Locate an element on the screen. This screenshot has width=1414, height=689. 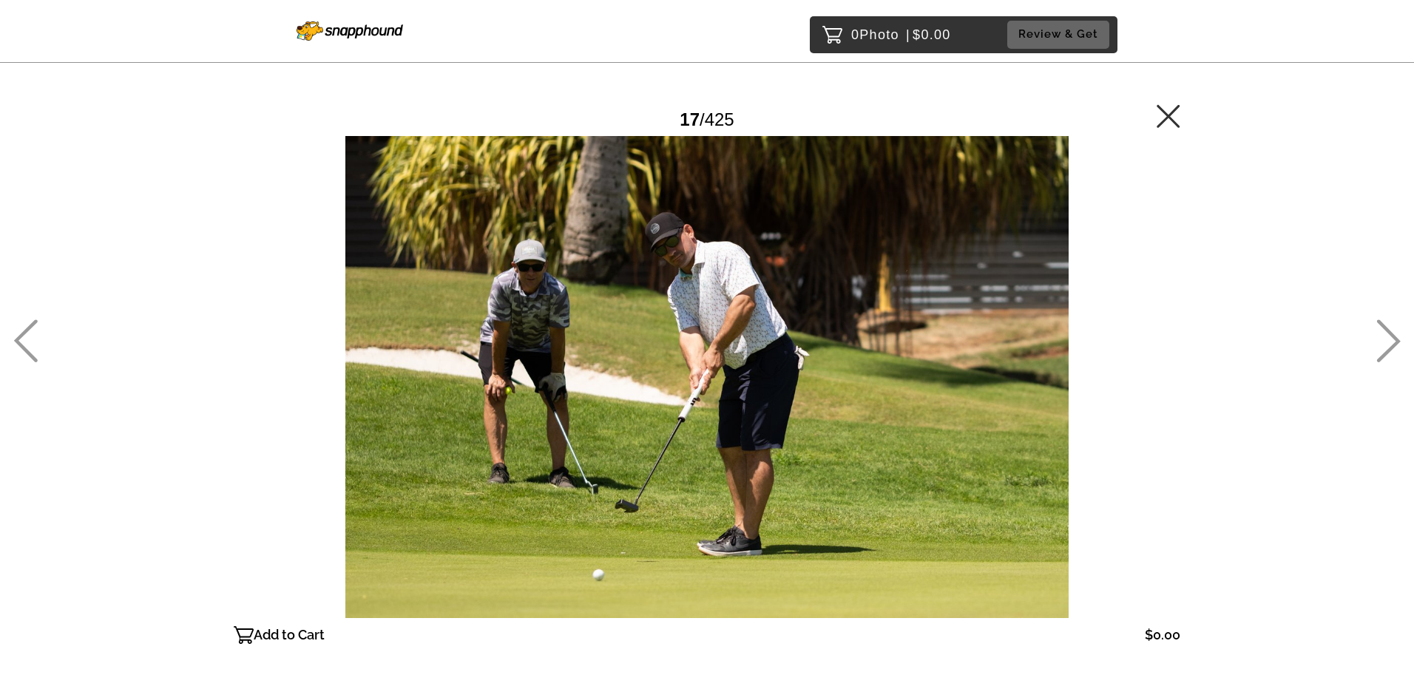
span: 425 is located at coordinates (719, 119).